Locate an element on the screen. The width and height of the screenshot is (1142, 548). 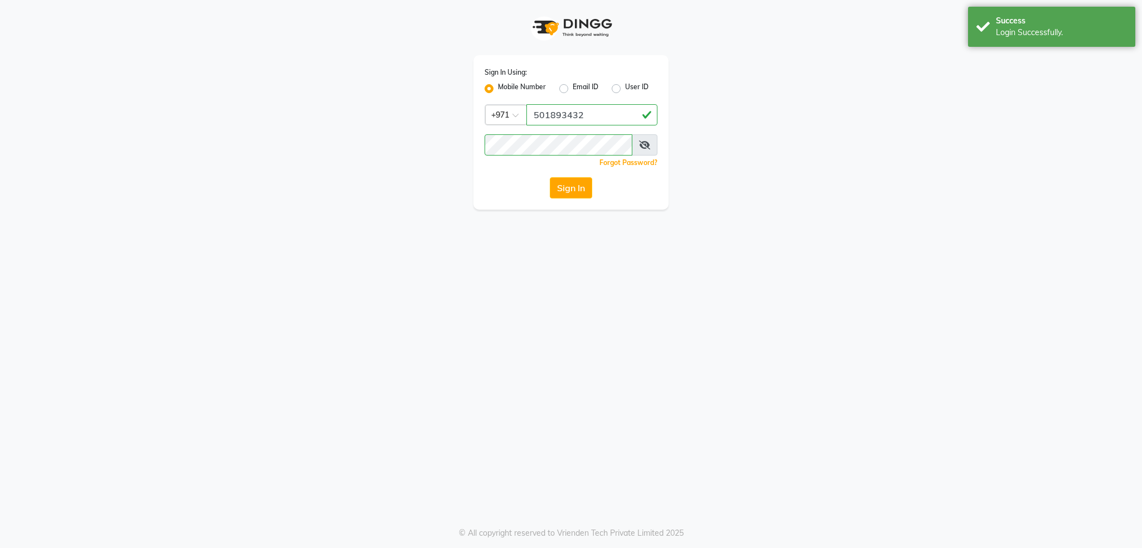
label: Sign In Using: is located at coordinates (506, 72).